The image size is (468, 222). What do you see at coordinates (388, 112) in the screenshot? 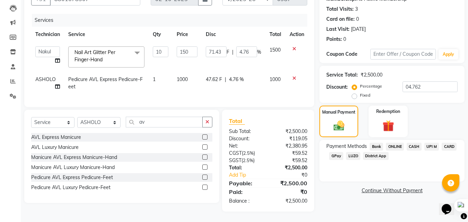
I see `label: Redemption` at bounding box center [388, 112].